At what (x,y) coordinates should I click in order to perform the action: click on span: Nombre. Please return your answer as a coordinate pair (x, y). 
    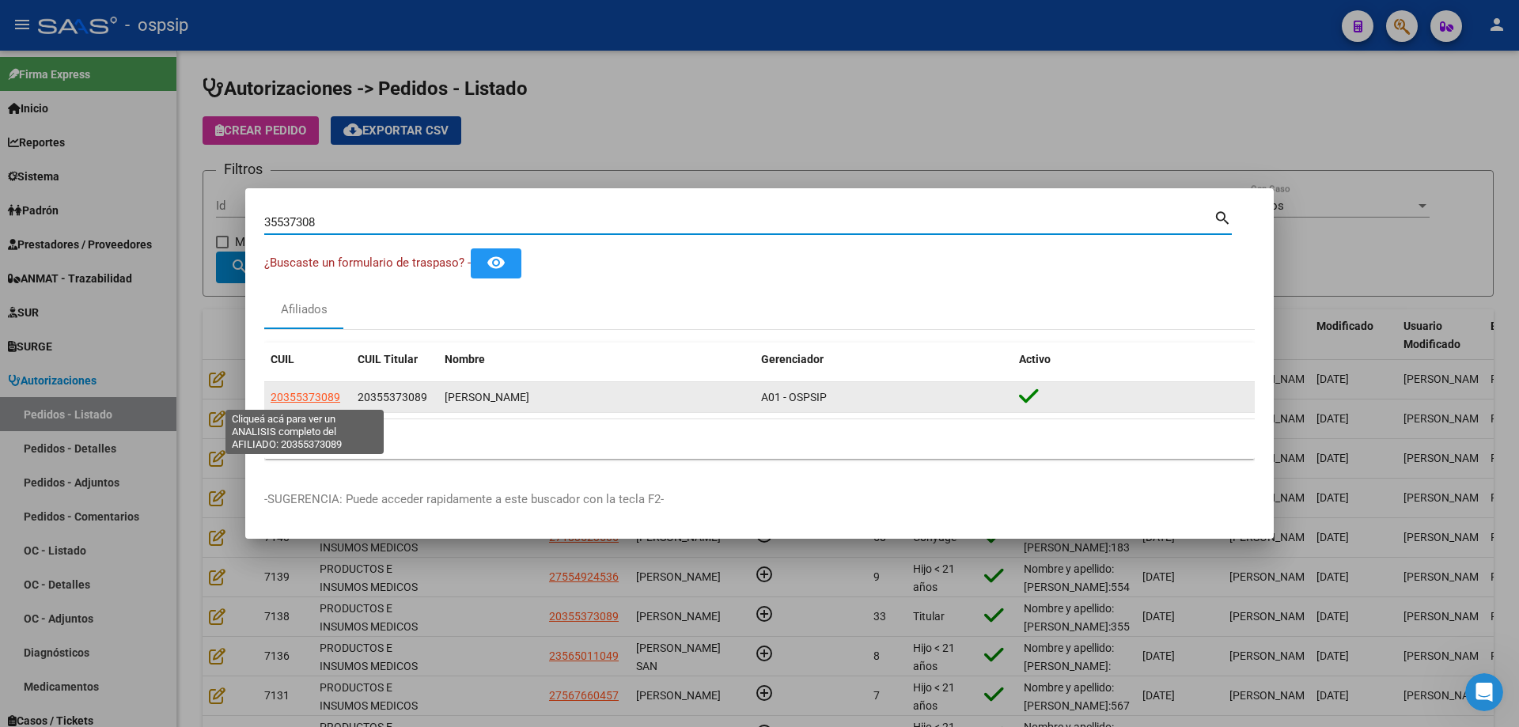
    Looking at the image, I should click on (464, 359).